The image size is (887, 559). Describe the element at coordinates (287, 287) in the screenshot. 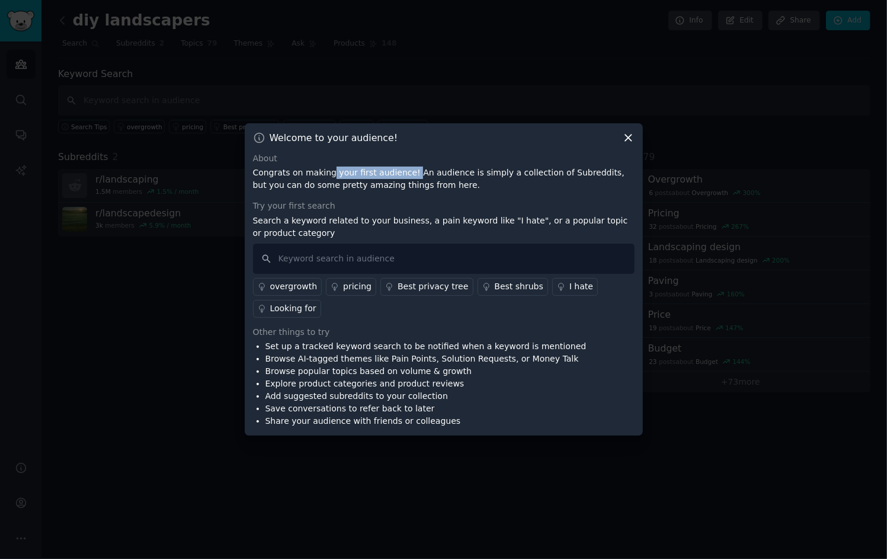

I see `a: overgrowth` at that location.